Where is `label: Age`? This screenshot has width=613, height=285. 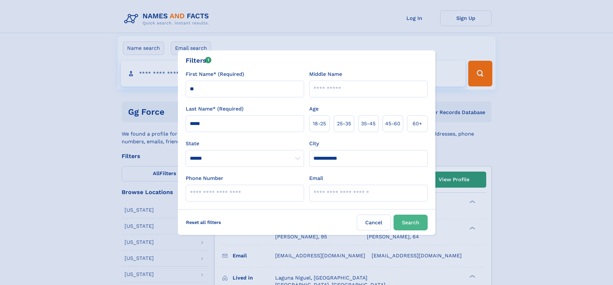
label: Age is located at coordinates (314, 109).